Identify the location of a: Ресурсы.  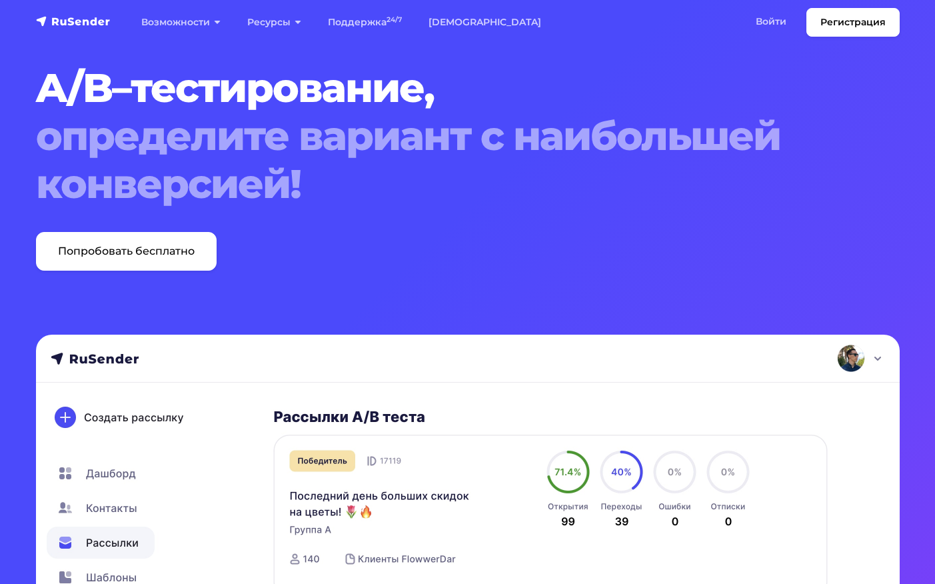
(274, 22).